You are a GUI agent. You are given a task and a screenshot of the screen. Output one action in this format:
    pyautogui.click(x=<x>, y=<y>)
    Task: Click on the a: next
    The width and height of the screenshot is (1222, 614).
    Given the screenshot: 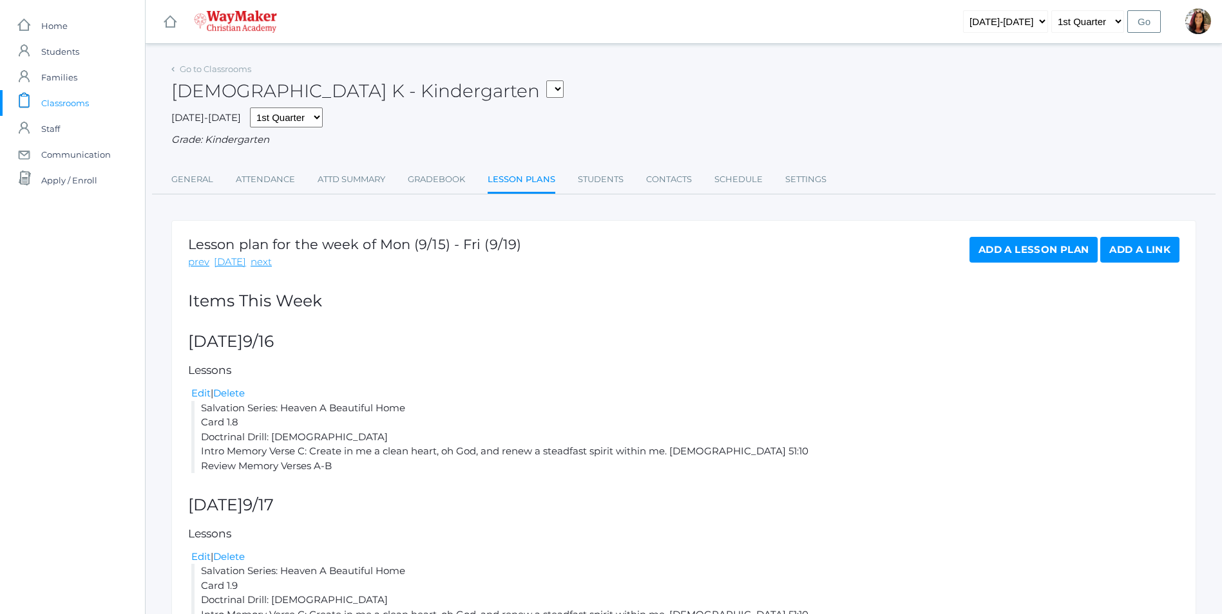 What is the action you would take?
    pyautogui.click(x=261, y=262)
    